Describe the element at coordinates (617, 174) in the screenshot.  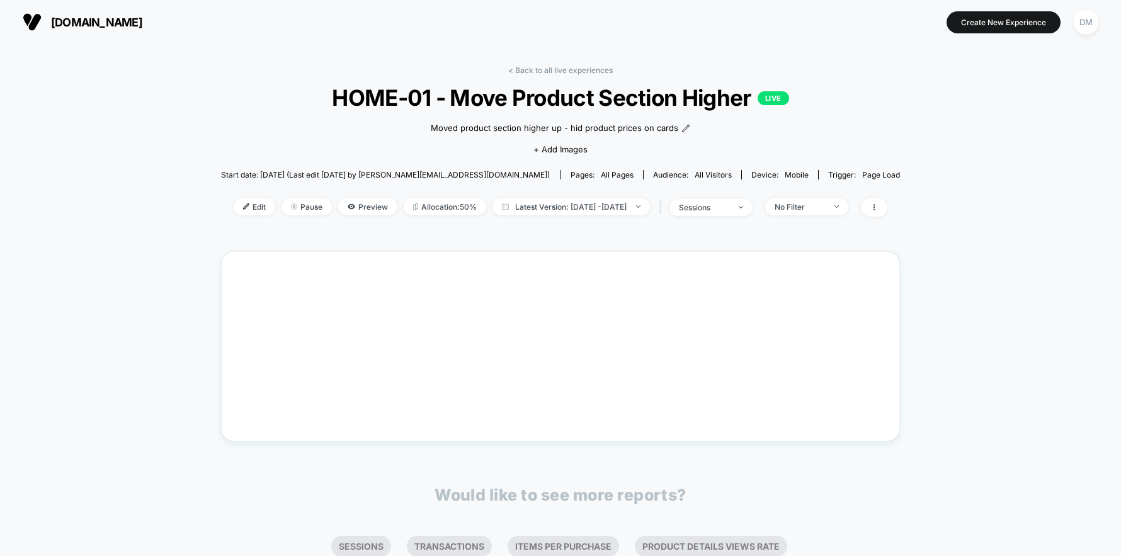
I see `span: all pages` at that location.